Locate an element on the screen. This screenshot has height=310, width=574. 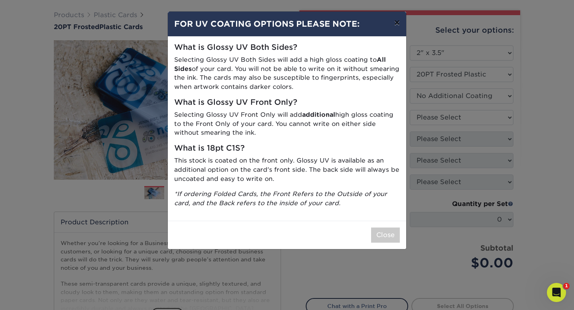
h4: FOR UV COATING OPTIONS PLEASE NOTE: is located at coordinates (287, 24).